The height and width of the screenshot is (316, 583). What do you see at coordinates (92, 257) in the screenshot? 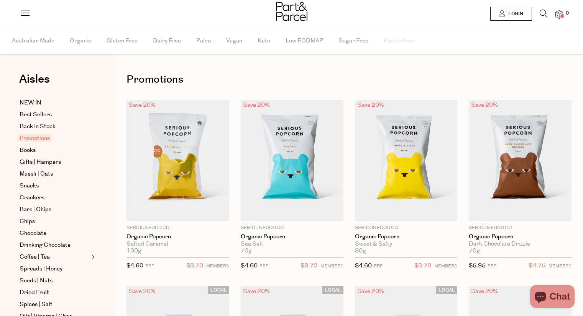
I see `button: Expand/Collapse Coffee | Tea` at bounding box center [92, 257].